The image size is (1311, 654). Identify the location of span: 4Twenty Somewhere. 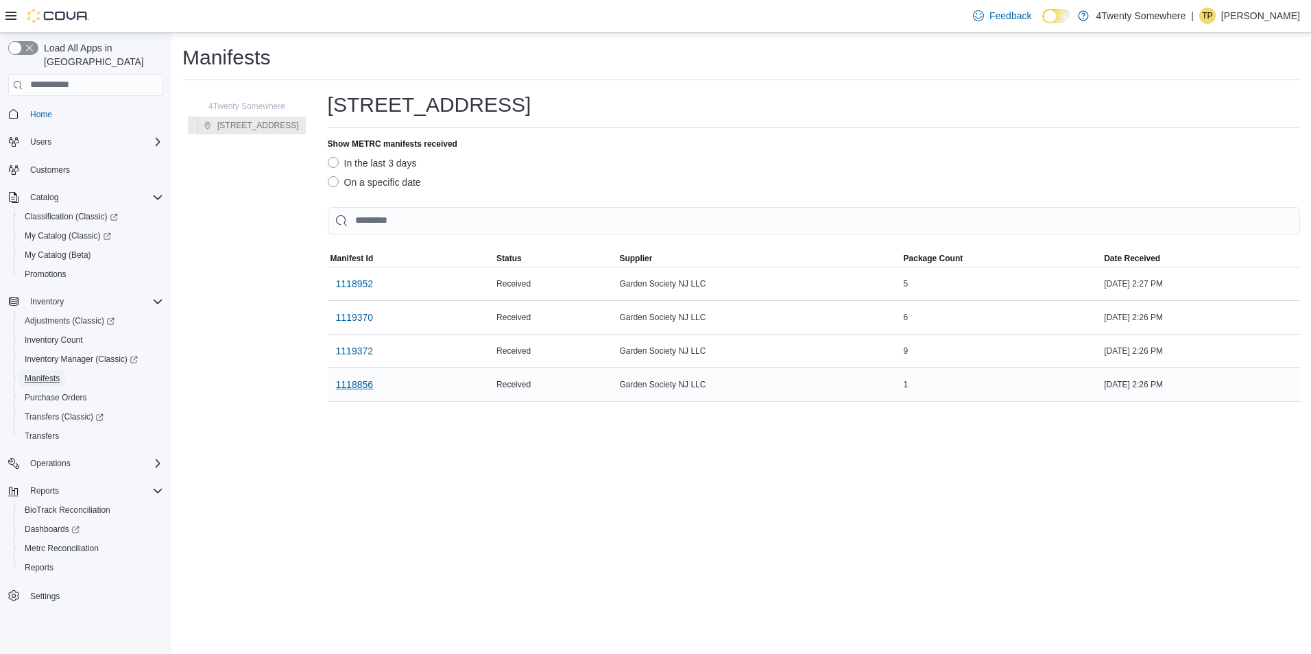
(247, 106).